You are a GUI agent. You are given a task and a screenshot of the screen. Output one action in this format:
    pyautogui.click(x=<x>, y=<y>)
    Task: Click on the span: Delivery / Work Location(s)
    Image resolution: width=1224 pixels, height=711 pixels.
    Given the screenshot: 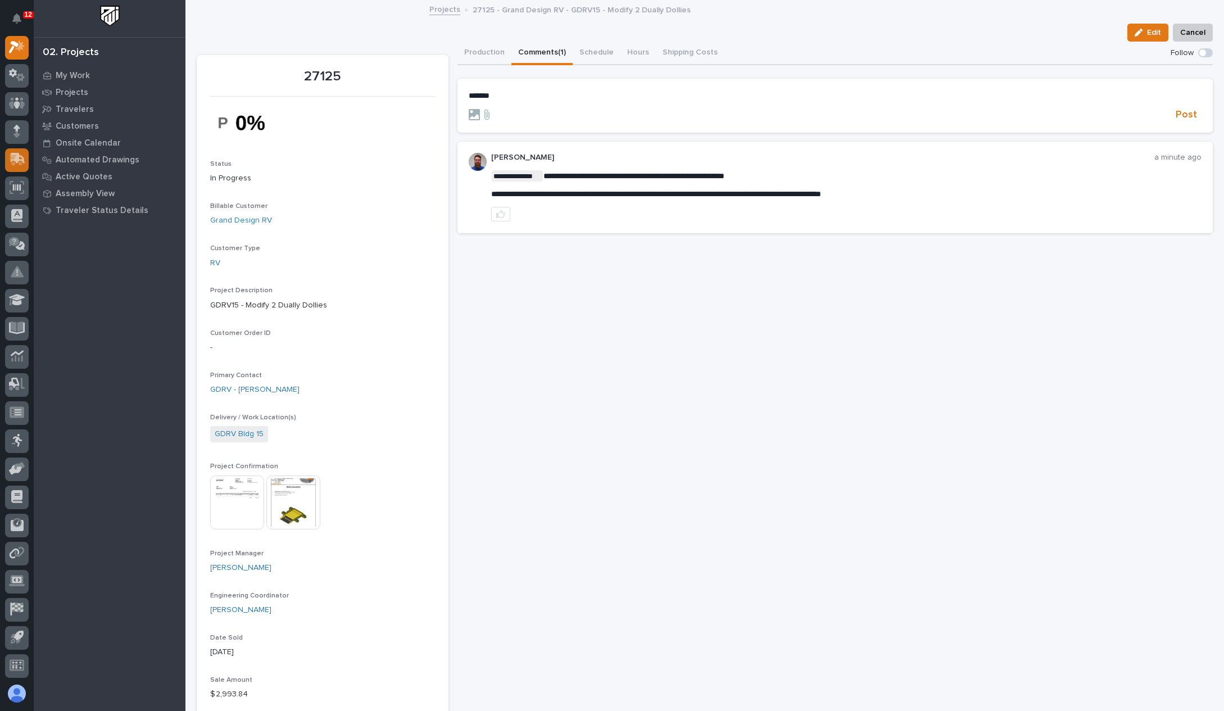 What is the action you would take?
    pyautogui.click(x=253, y=418)
    